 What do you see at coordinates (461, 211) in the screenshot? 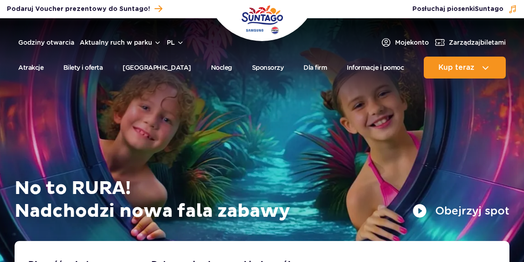
I see `button: Obejrzyj spot` at bounding box center [461, 211].